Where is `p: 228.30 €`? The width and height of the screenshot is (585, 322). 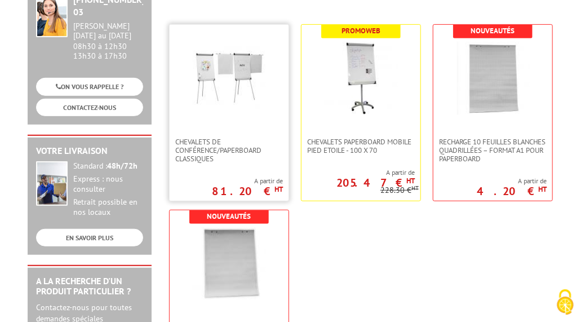 p: 228.30 € is located at coordinates (399, 190).